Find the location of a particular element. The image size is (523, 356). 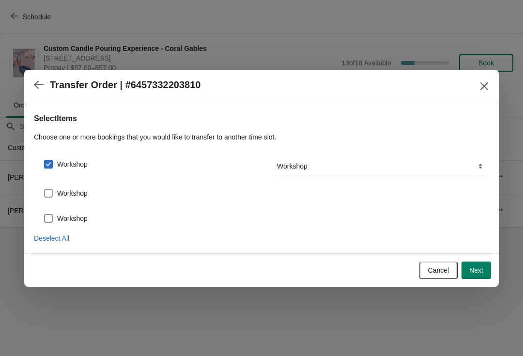

span: Next is located at coordinates (476, 270).